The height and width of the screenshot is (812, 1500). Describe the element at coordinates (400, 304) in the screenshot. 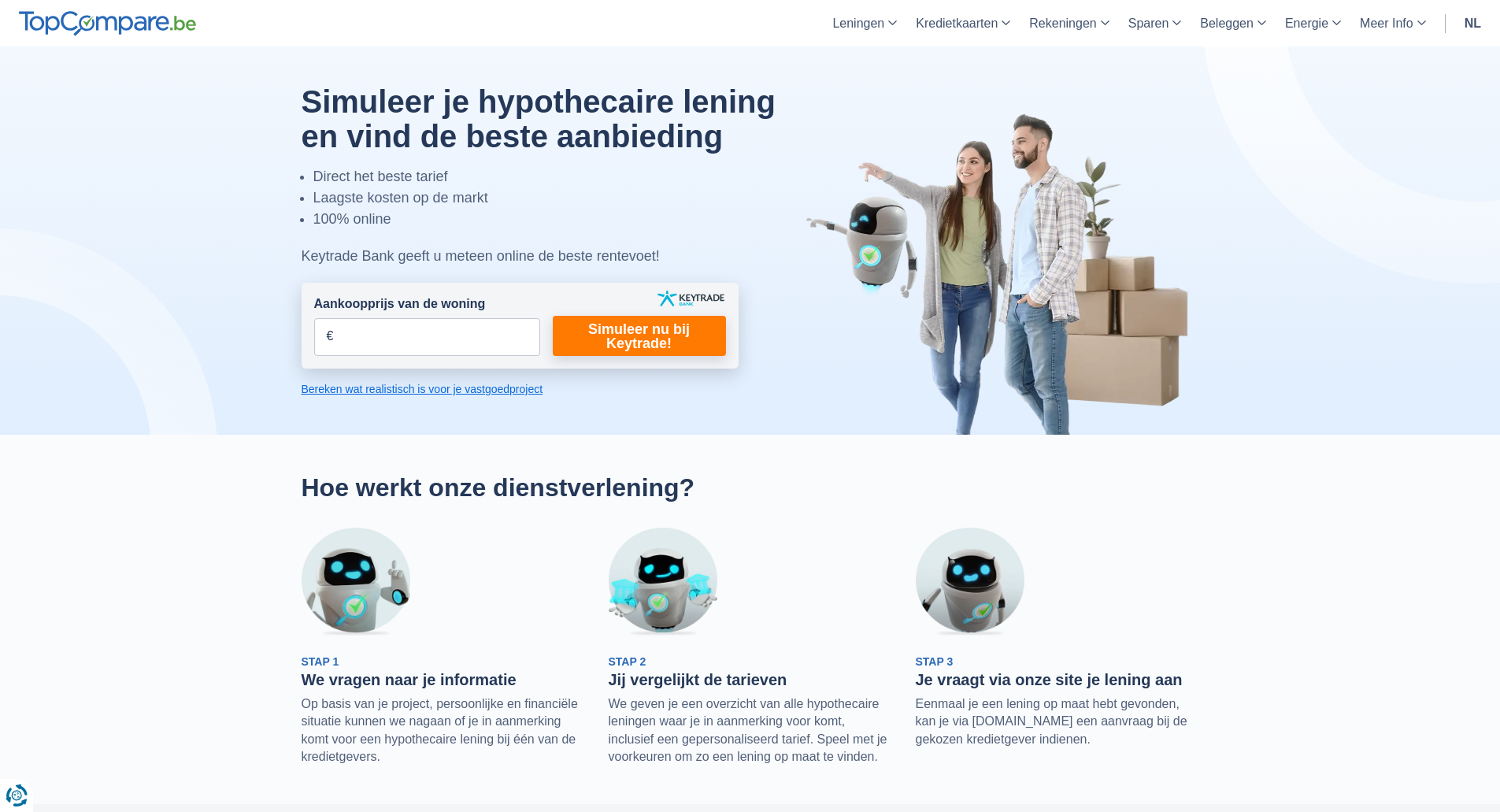

I see `label: Aankoopprijs van de woning` at that location.